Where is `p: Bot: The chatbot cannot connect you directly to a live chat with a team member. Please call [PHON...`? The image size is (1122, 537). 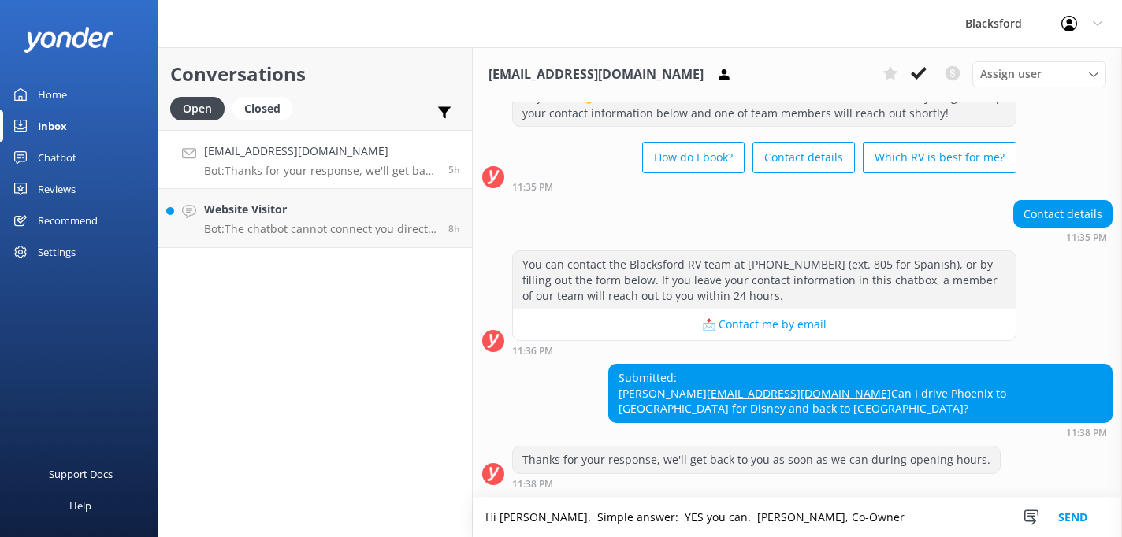 p: Bot: The chatbot cannot connect you directly to a live chat with a team member. Please call [PHON... is located at coordinates (320, 229).